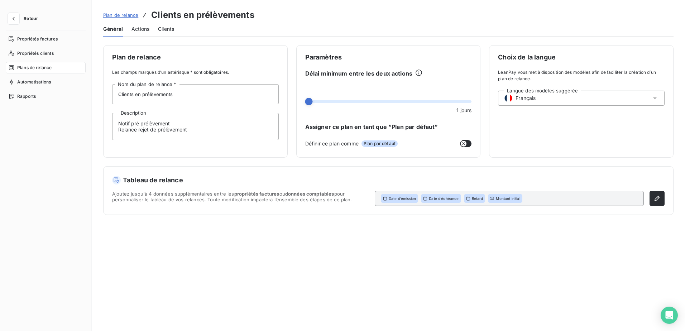  I want to click on span: Les champs marqués d’un astérisque * sont obligatoires., so click(195, 72).